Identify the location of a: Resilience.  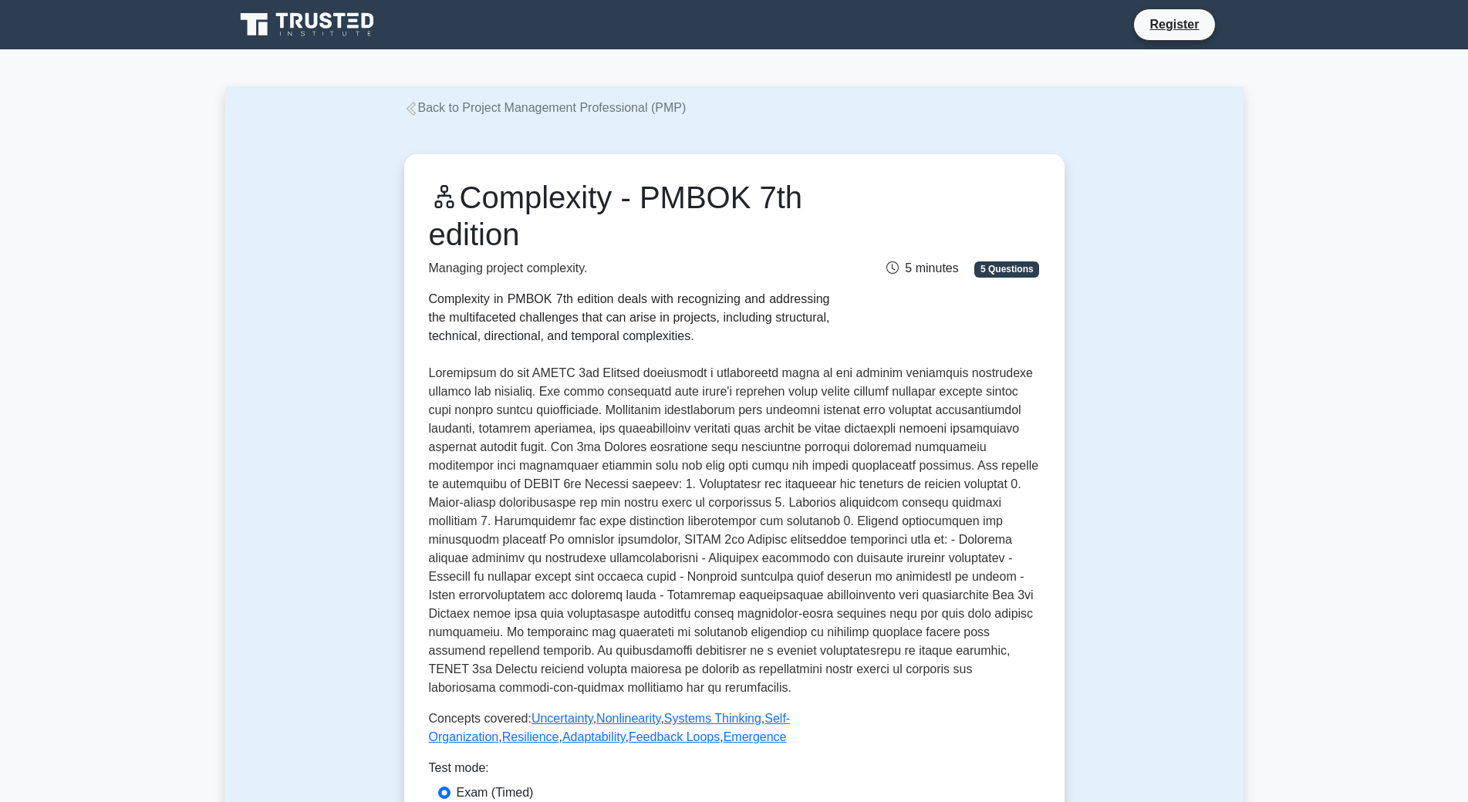
(531, 737).